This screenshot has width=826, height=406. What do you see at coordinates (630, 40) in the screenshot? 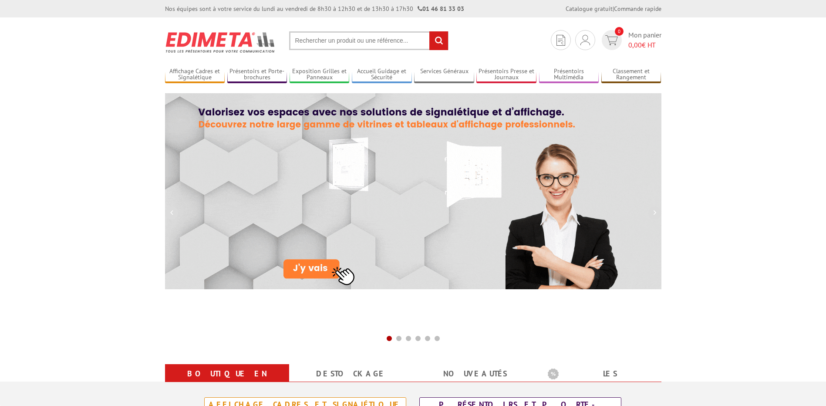
I see `a: devis rapide 0 Mon panier 0,00€ HT` at bounding box center [630, 40].